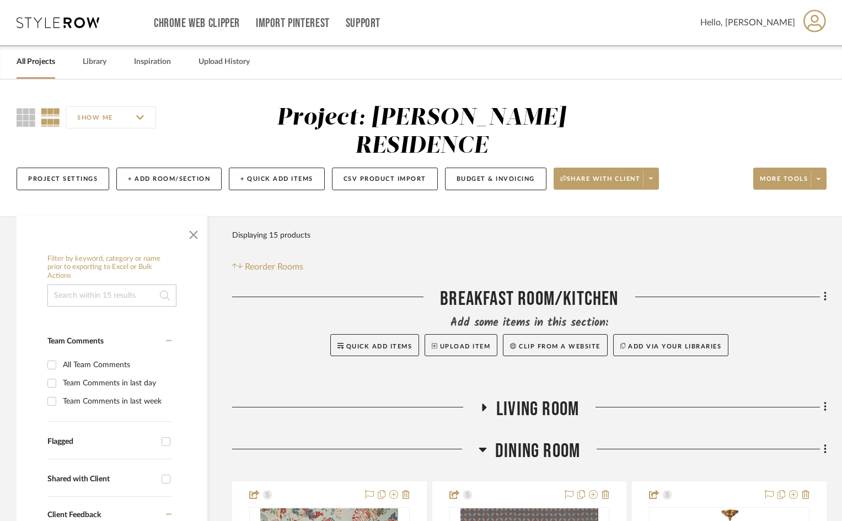 The image size is (842, 521). What do you see at coordinates (379, 346) in the screenshot?
I see `span: Quick Add Items` at bounding box center [379, 346].